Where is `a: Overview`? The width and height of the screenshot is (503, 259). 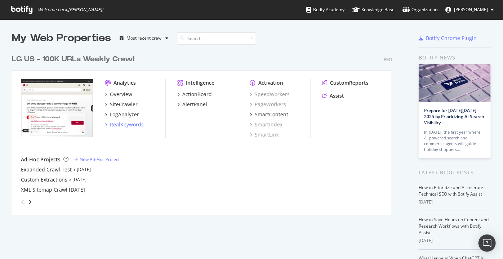 a: Overview is located at coordinates (119, 94).